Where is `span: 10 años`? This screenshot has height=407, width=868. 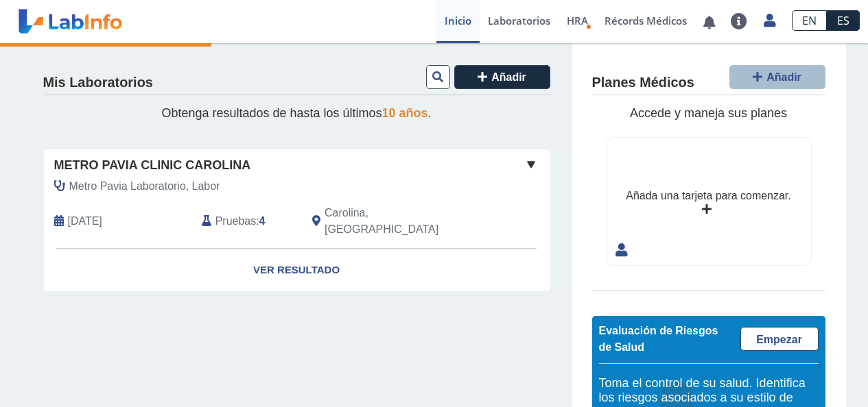
span: 10 años is located at coordinates (405, 113).